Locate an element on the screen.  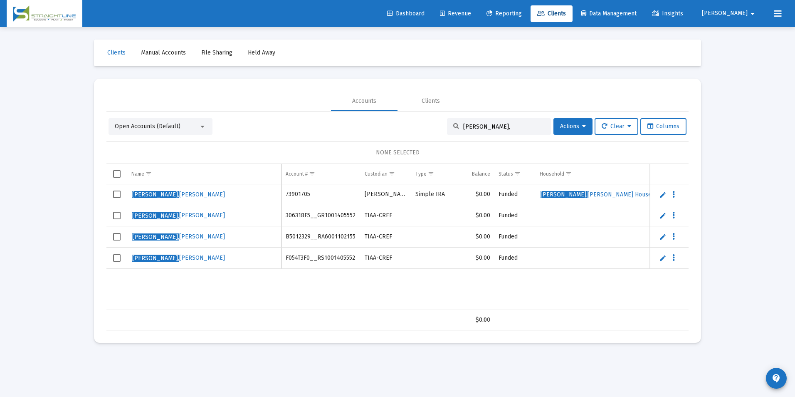
button: Actions is located at coordinates (573, 126).